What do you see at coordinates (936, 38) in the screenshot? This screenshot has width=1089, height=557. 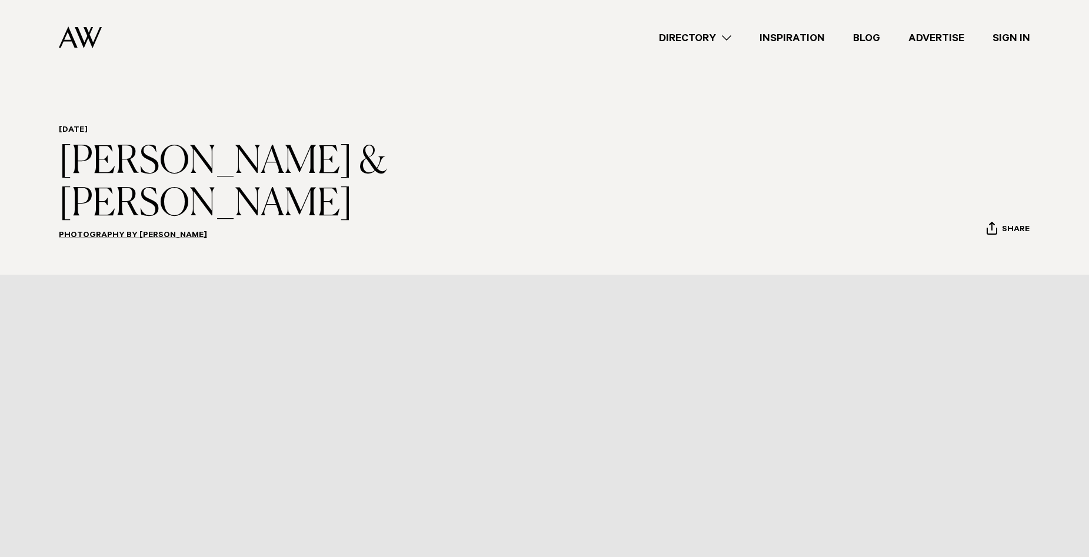 I see `a: Advertise` at bounding box center [936, 38].